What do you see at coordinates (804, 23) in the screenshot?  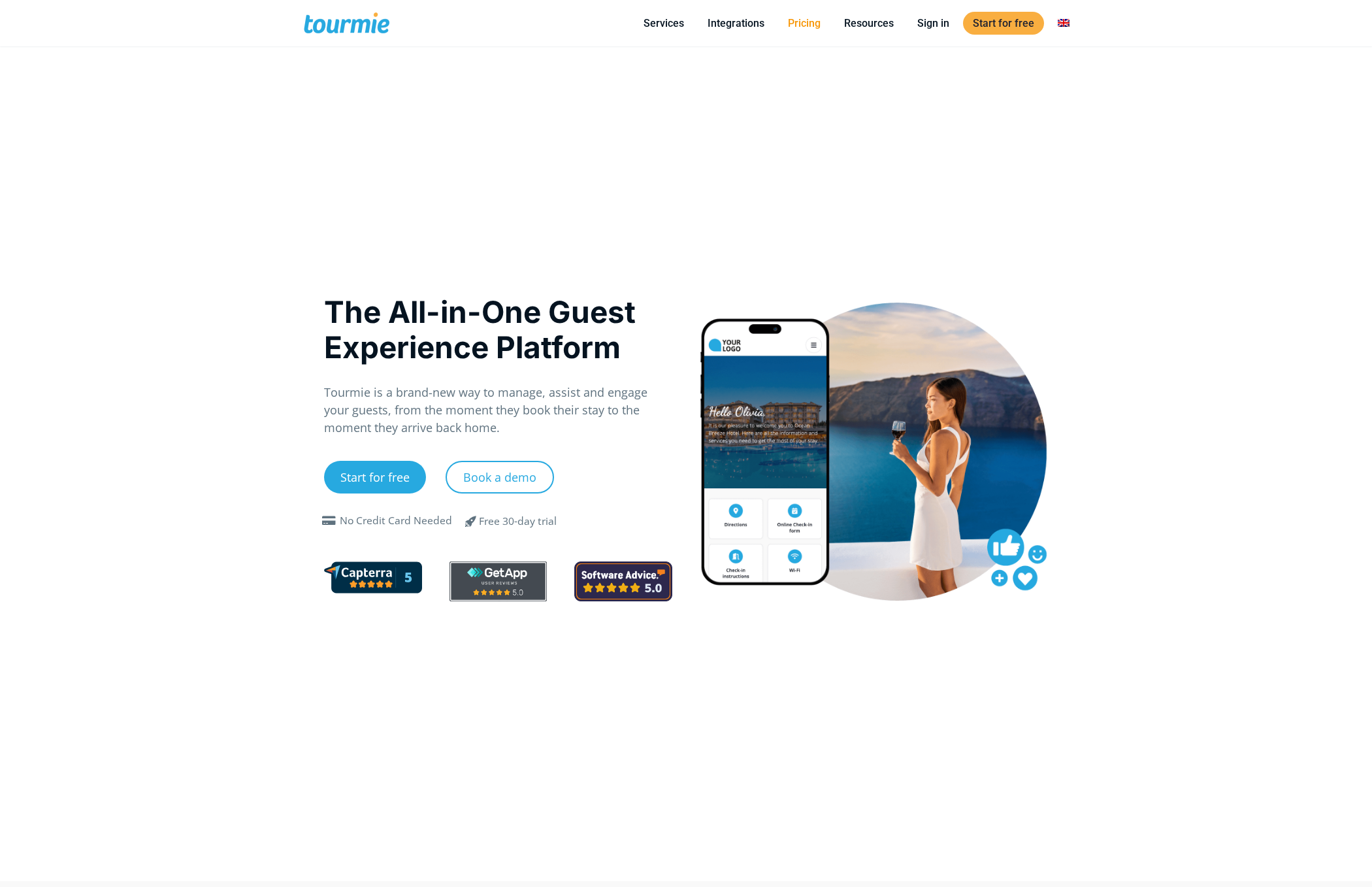 I see `a: Pricing` at bounding box center [804, 23].